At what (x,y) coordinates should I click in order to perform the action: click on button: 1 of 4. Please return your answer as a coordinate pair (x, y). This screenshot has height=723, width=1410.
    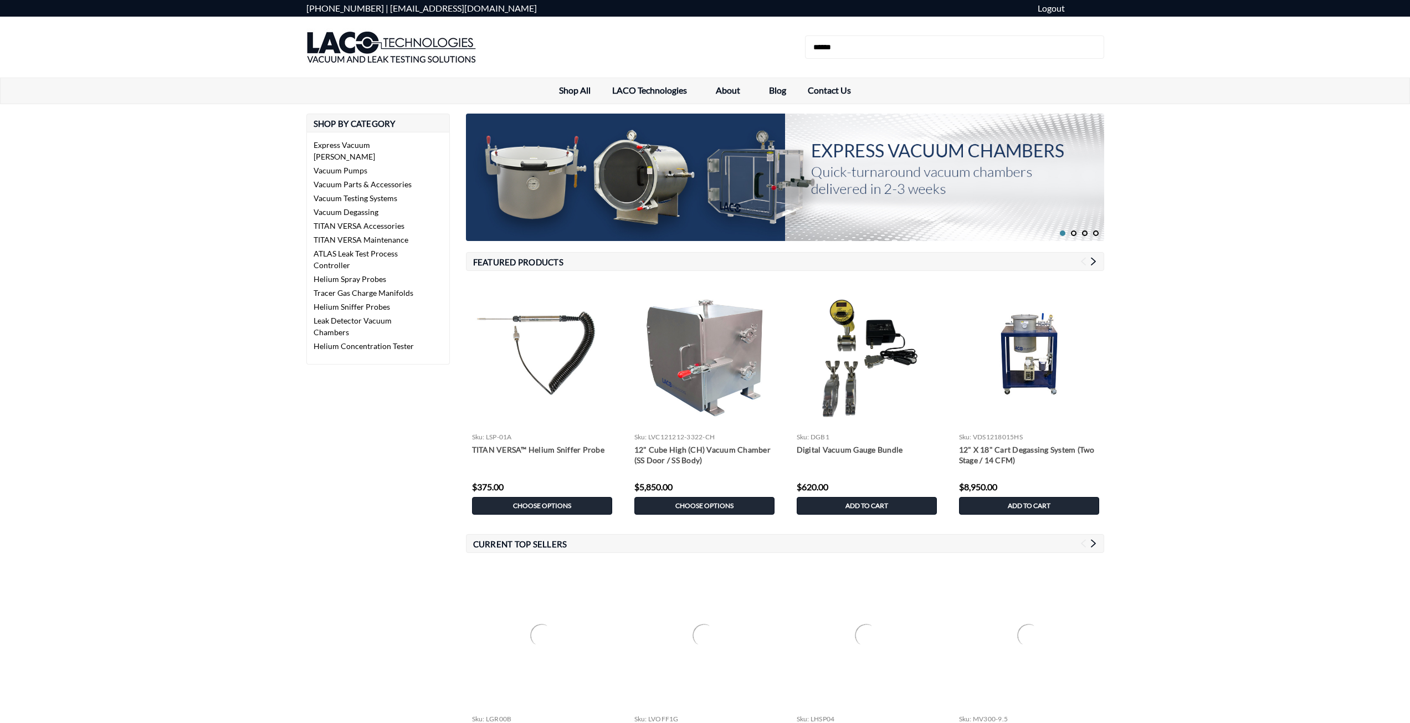
    Looking at the image, I should click on (1062, 233).